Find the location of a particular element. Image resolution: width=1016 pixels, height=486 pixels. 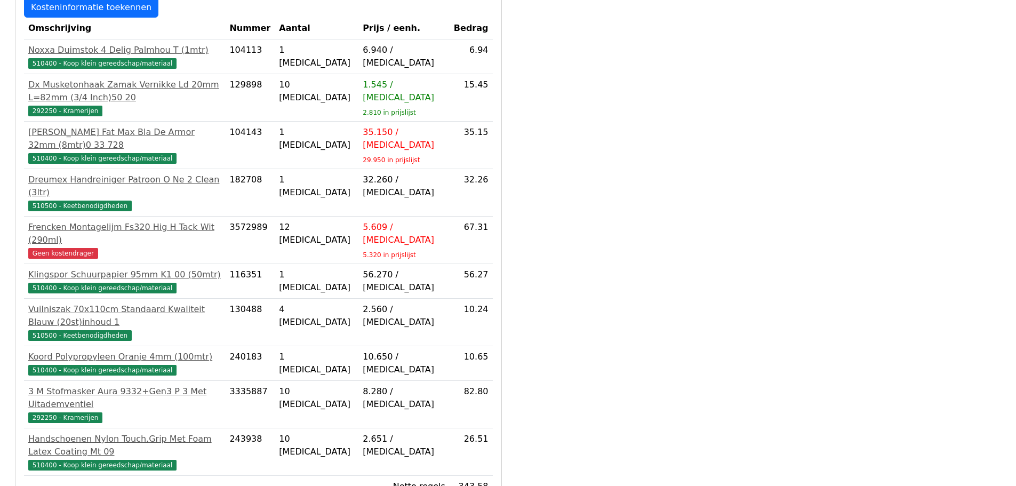

span: Geen kostendrager is located at coordinates (63, 253).